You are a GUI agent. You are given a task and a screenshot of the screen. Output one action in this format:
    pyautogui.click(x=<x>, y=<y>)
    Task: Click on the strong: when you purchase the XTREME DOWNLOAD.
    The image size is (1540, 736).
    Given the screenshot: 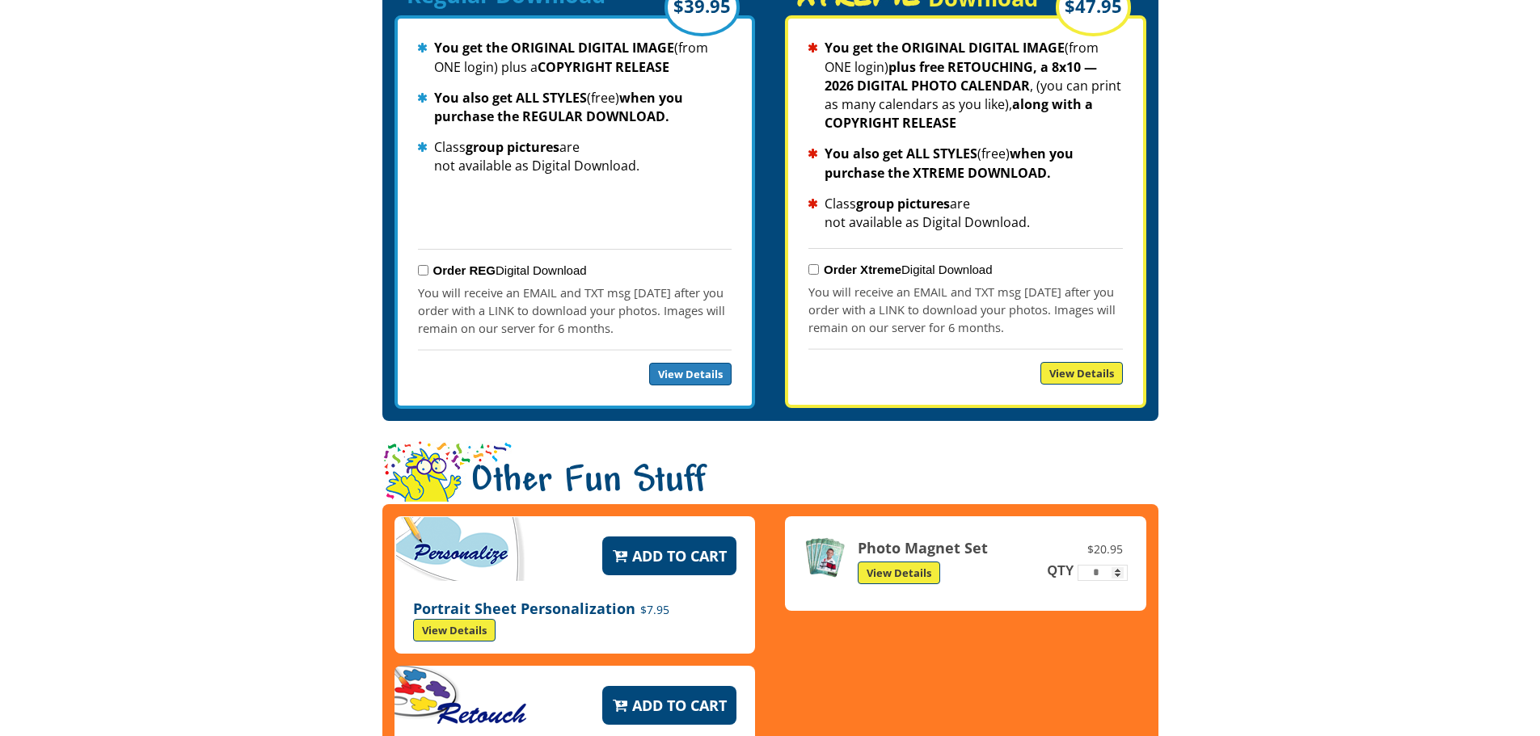 What is the action you would take?
    pyautogui.click(x=949, y=162)
    